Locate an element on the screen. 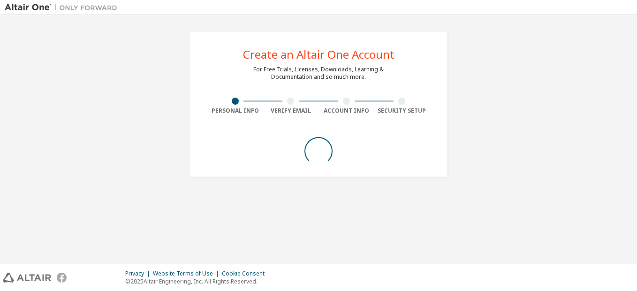 Image resolution: width=637 pixels, height=291 pixels. div: Account Info is located at coordinates (346, 111).